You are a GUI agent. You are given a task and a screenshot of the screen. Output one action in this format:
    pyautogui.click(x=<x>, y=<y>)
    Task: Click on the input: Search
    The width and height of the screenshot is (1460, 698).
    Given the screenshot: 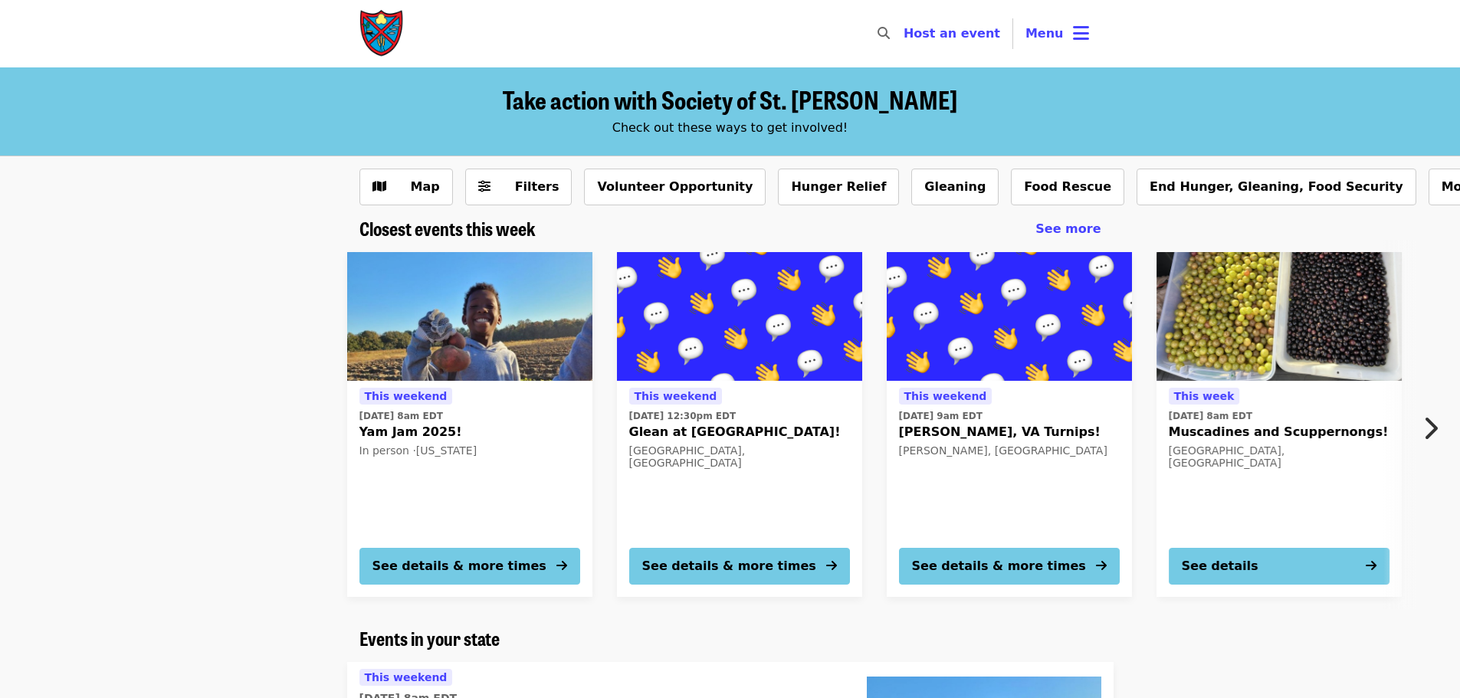 What is the action you would take?
    pyautogui.click(x=905, y=34)
    